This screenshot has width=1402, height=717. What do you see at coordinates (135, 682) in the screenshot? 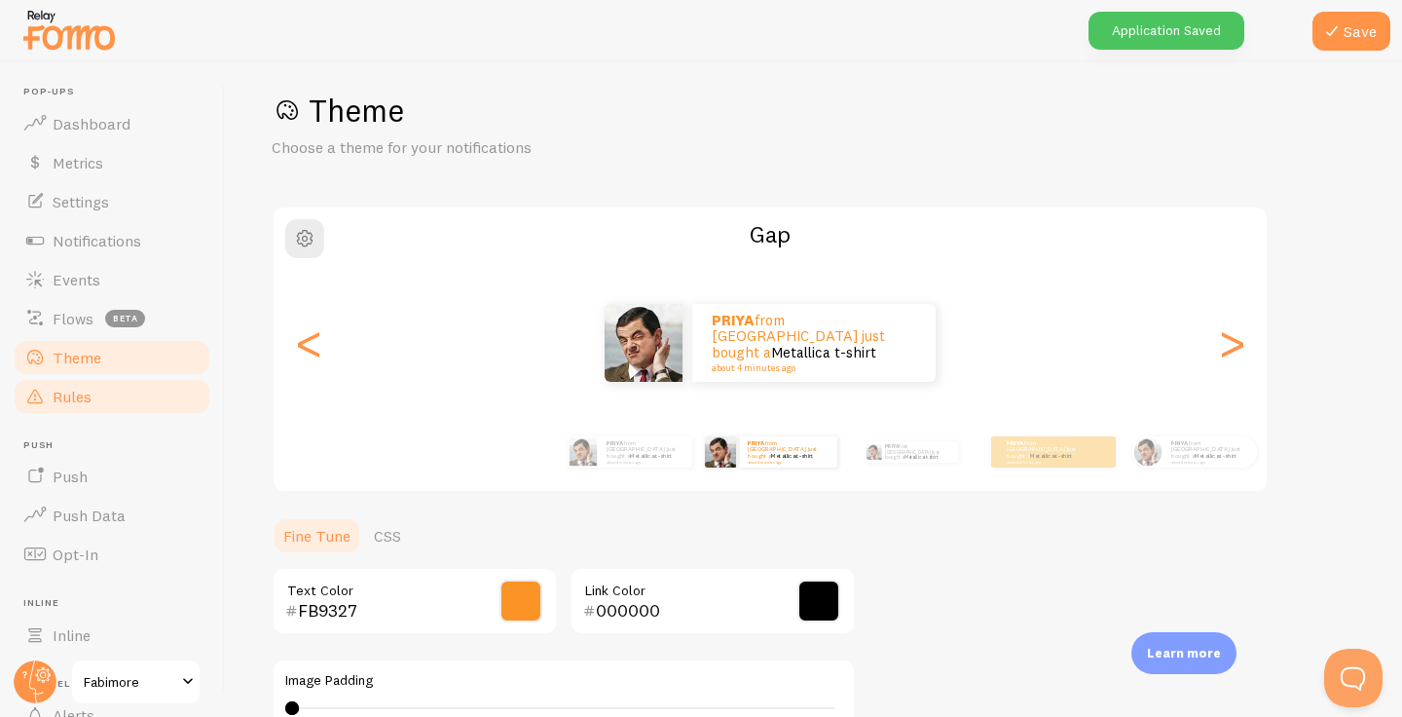
I see `a: Fabimore` at bounding box center [135, 682].